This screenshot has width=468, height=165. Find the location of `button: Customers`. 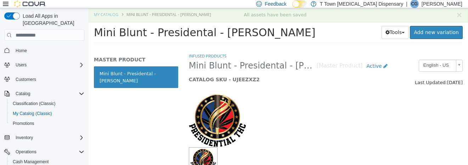

button: Customers is located at coordinates (44, 79).